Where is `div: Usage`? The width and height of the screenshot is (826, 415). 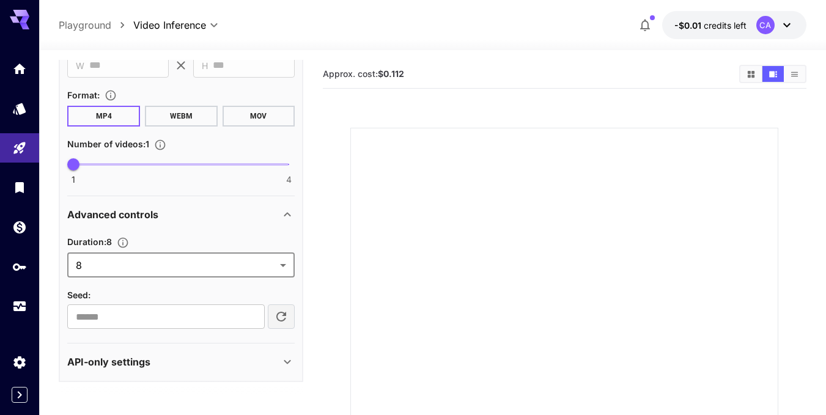 div: Usage is located at coordinates (20, 306).